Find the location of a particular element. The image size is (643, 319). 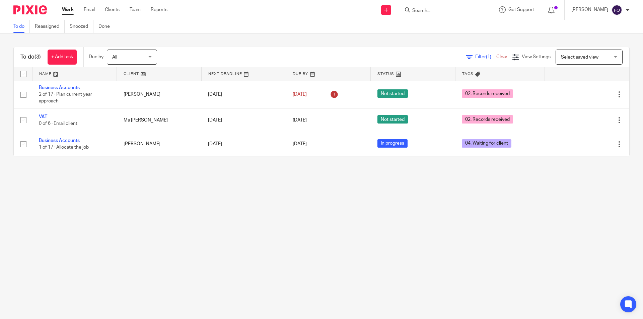

span: 1 of 17 · Allocate the job is located at coordinates (64, 148).